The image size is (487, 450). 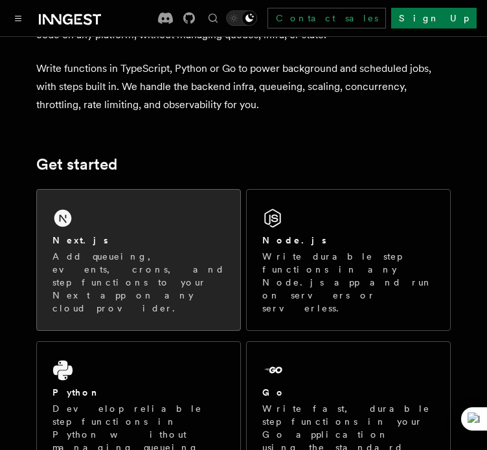 I want to click on a: Contact sales, so click(x=326, y=18).